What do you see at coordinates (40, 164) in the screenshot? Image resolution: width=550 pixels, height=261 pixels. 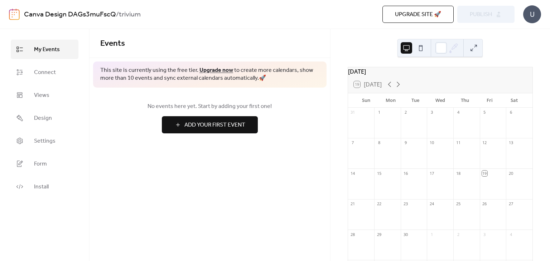 I see `span: Form` at bounding box center [40, 164].